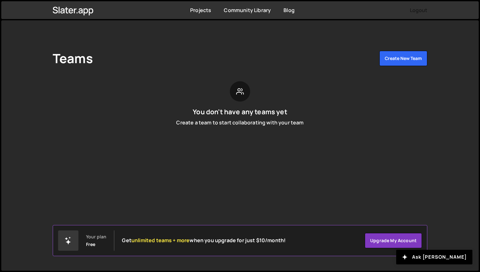 The image size is (480, 272). I want to click on a: Upgrade my account, so click(393, 241).